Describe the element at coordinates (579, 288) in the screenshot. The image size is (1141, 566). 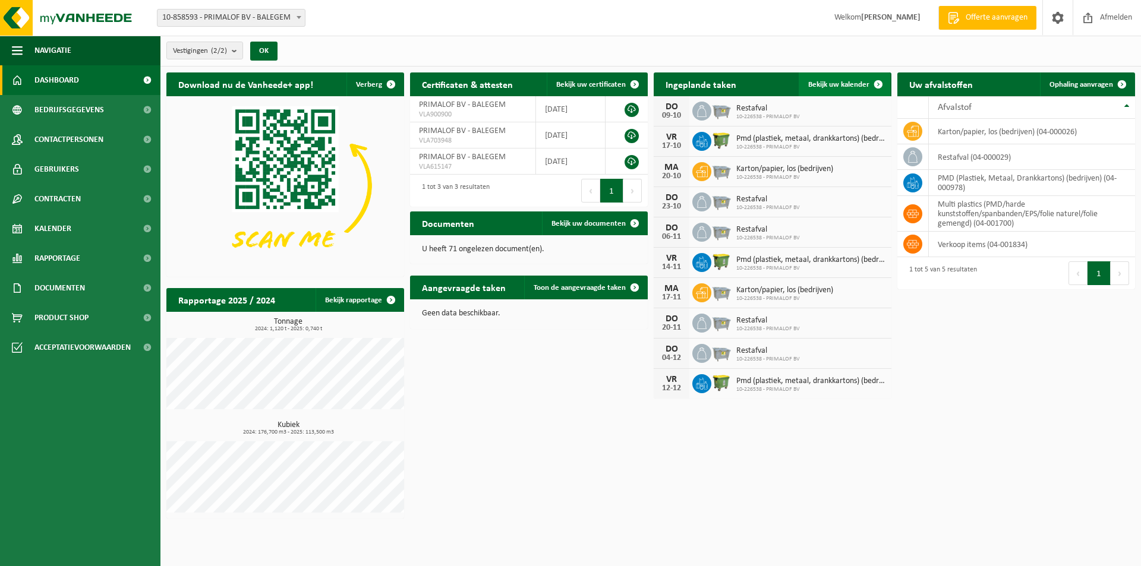
I see `span: Toon de aangevraagde taken` at that location.